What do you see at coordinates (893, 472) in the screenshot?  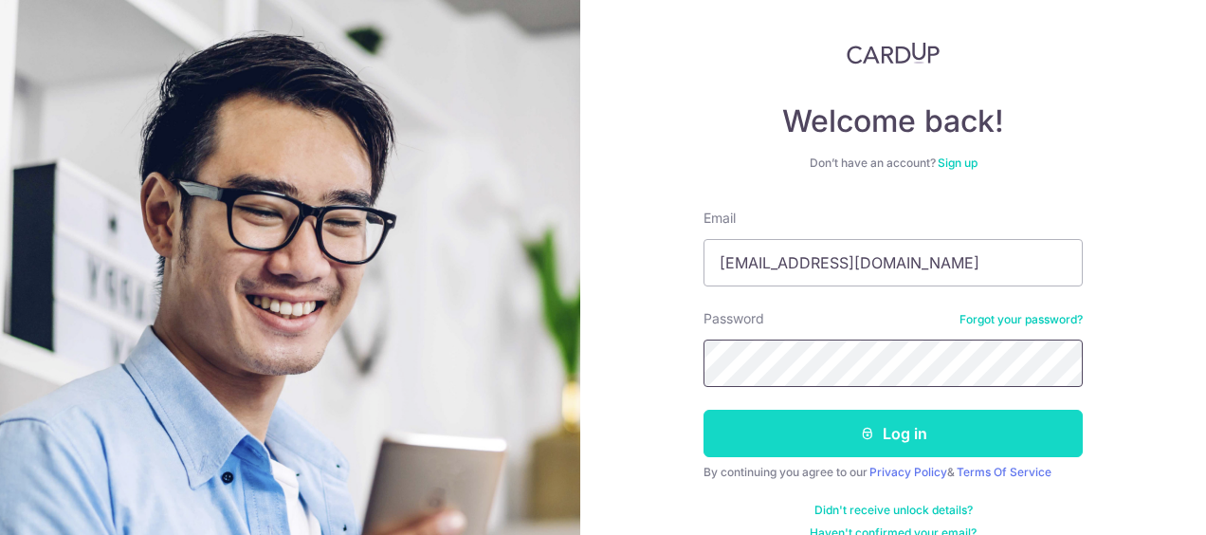 I see `div: By continuing you agree to our &` at bounding box center [893, 472].